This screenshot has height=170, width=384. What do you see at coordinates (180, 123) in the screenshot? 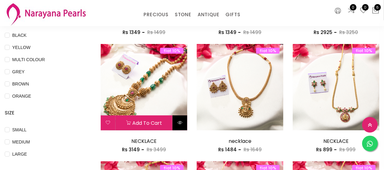
I see `button: Quick View` at bounding box center [180, 123].